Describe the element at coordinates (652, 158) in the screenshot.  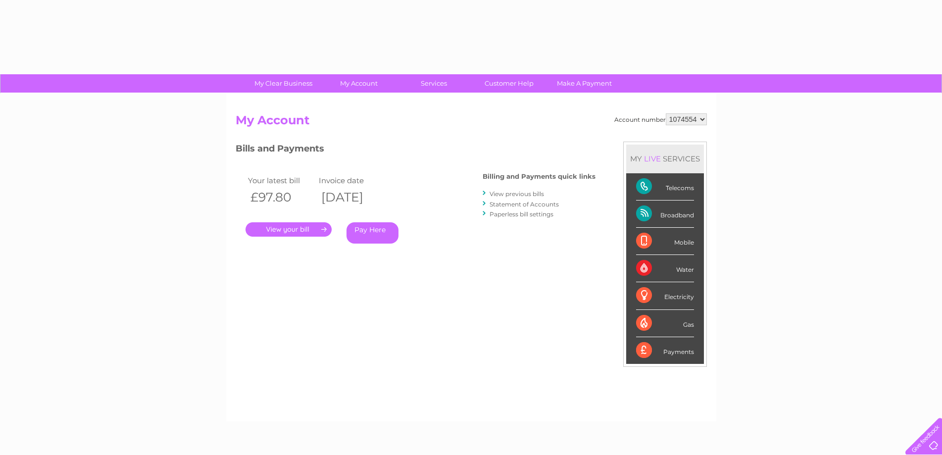
I see `div: LIVE` at that location.